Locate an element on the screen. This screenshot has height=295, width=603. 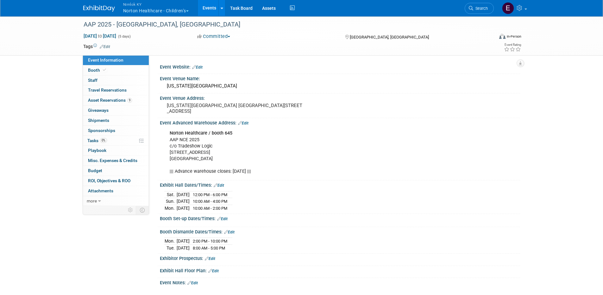
a: Attachments is located at coordinates (116, 191).